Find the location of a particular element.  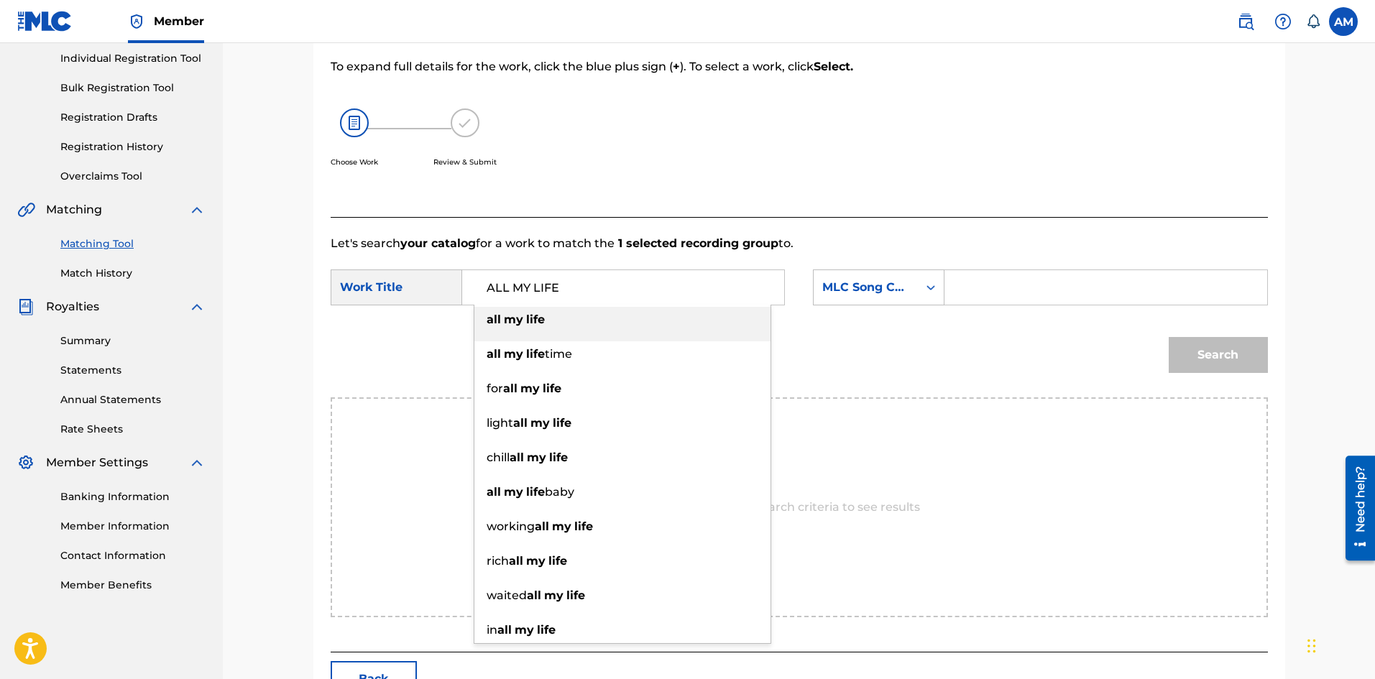

span: Matching is located at coordinates (74, 210).